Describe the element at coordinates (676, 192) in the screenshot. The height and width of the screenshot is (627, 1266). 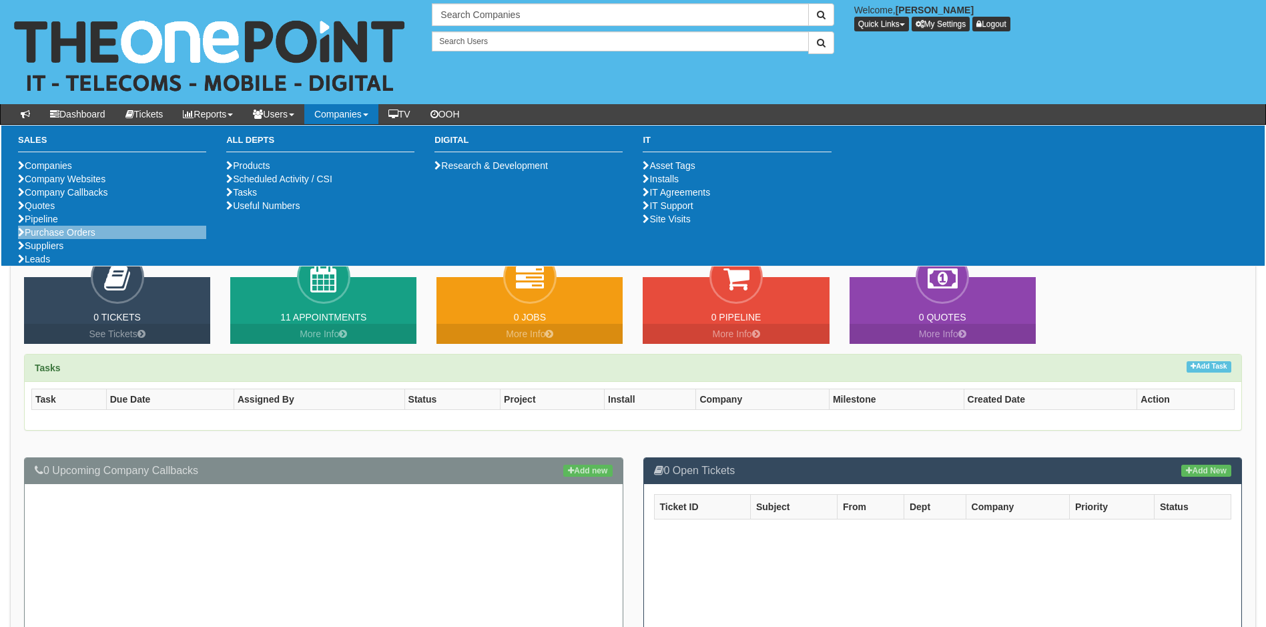
I see `a: IT Agreements` at that location.